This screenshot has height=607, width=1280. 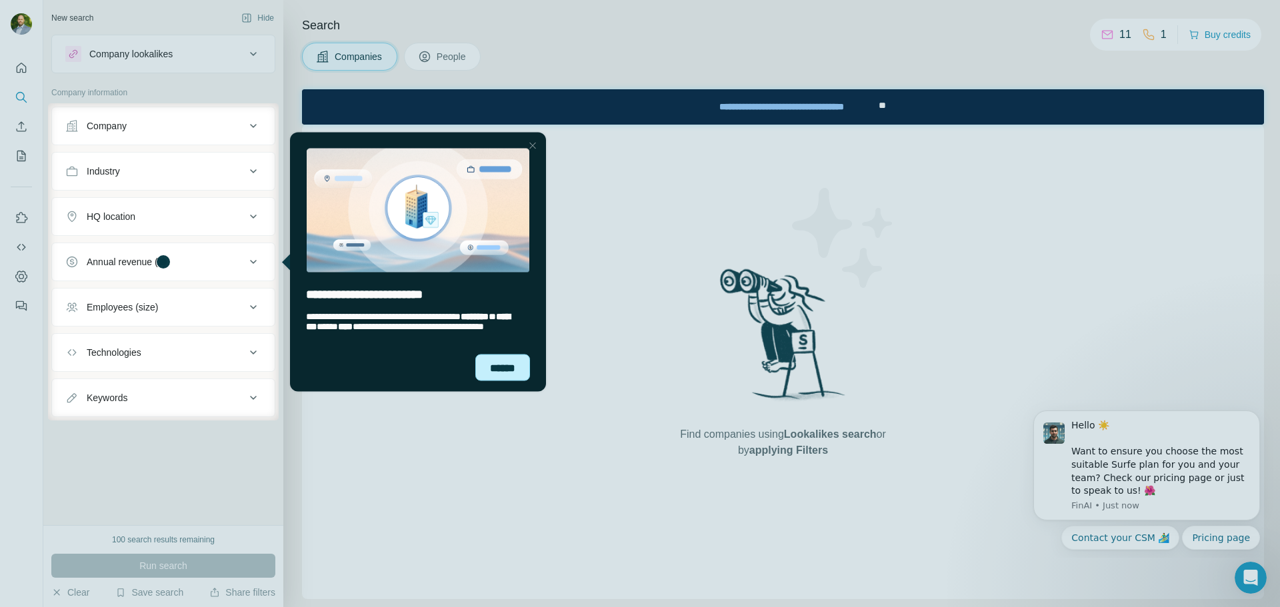 I want to click on div: Company, so click(x=107, y=126).